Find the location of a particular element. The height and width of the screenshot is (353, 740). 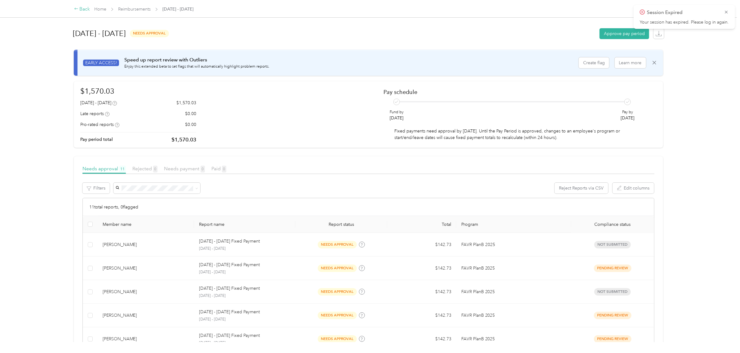

div: 11 total reports, 0 flagged is located at coordinates (368, 207).